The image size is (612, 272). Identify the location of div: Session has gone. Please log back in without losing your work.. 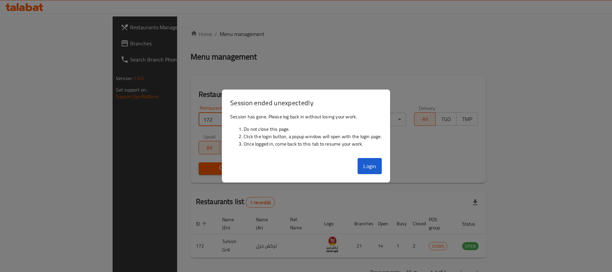
(306, 133).